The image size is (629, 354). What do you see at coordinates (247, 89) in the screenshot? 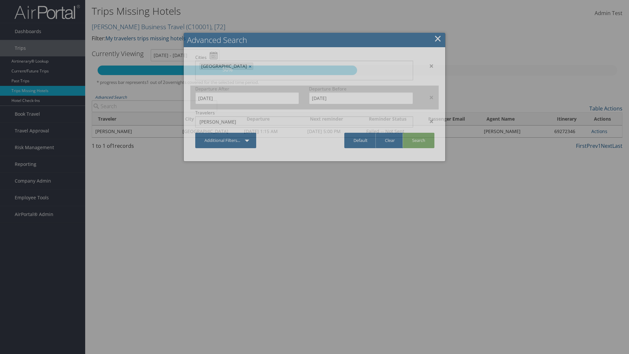
I see `label: Departure After` at bounding box center [247, 89].